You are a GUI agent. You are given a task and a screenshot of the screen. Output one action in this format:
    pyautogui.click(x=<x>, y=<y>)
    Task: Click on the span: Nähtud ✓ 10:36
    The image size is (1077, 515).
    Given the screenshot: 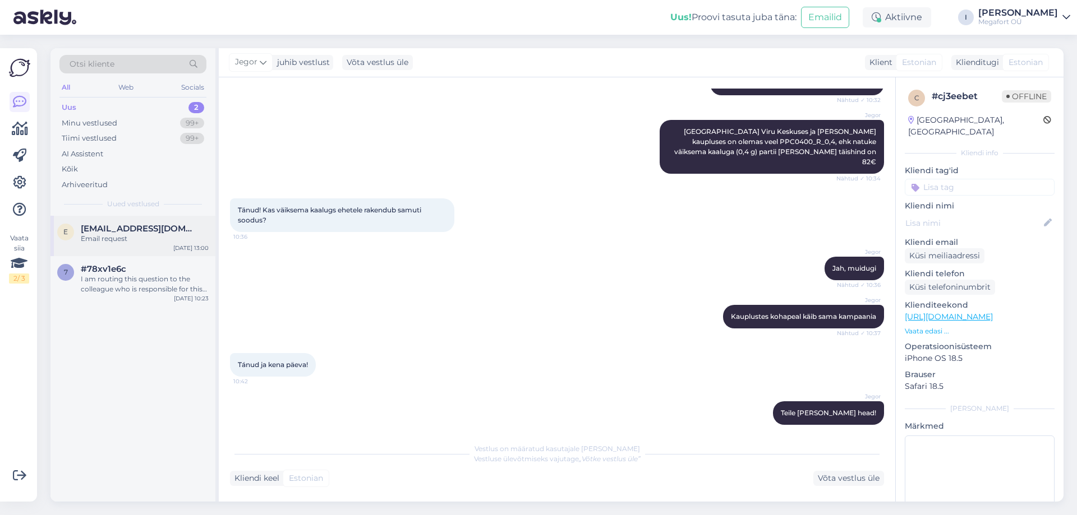 What is the action you would take?
    pyautogui.click(x=859, y=285)
    